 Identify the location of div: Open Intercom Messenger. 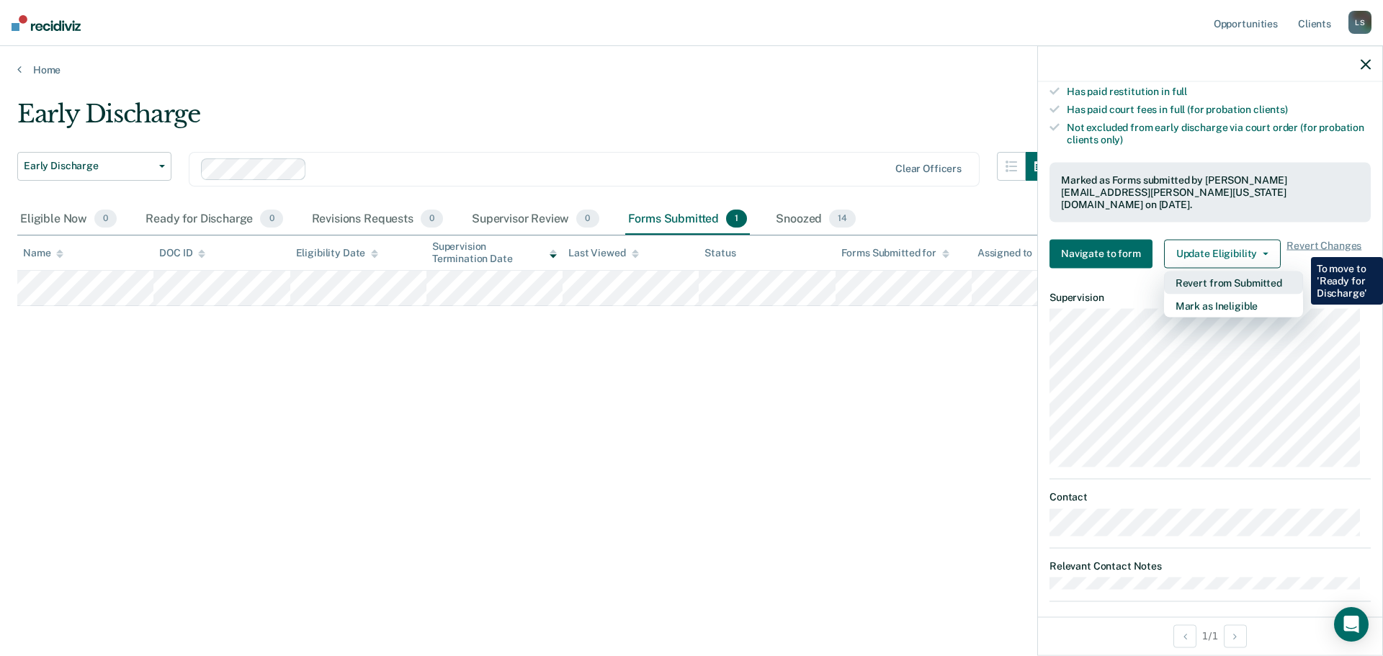
(1351, 624).